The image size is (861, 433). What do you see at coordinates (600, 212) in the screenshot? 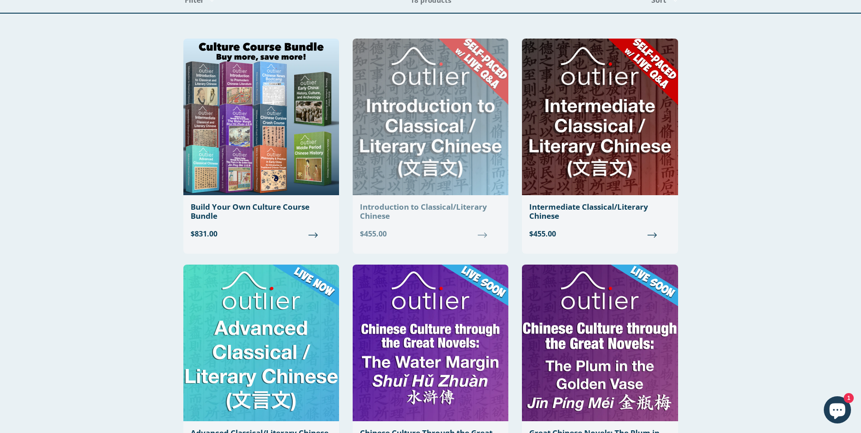
I see `div: Intermediate Classical/Literary Chinese` at bounding box center [600, 212].